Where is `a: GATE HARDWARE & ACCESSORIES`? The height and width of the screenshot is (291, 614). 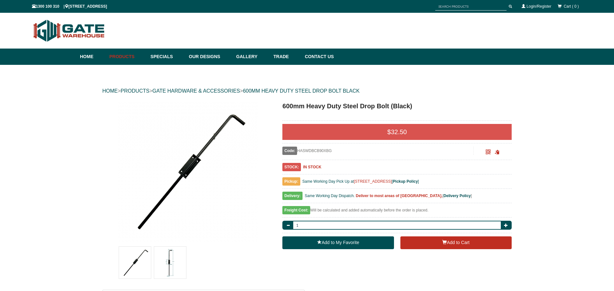 a: GATE HARDWARE & ACCESSORIES is located at coordinates (196, 91).